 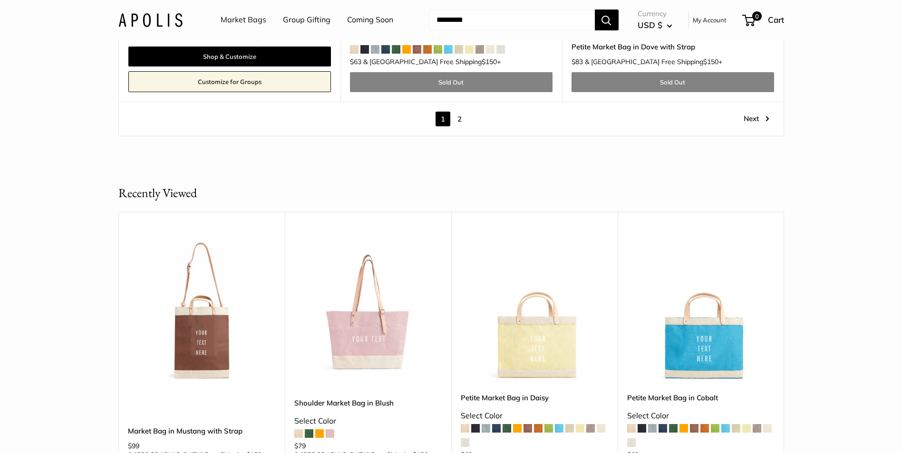 What do you see at coordinates (534, 309) in the screenshot?
I see `img: Petite Market Bag in Daisy` at bounding box center [534, 309].